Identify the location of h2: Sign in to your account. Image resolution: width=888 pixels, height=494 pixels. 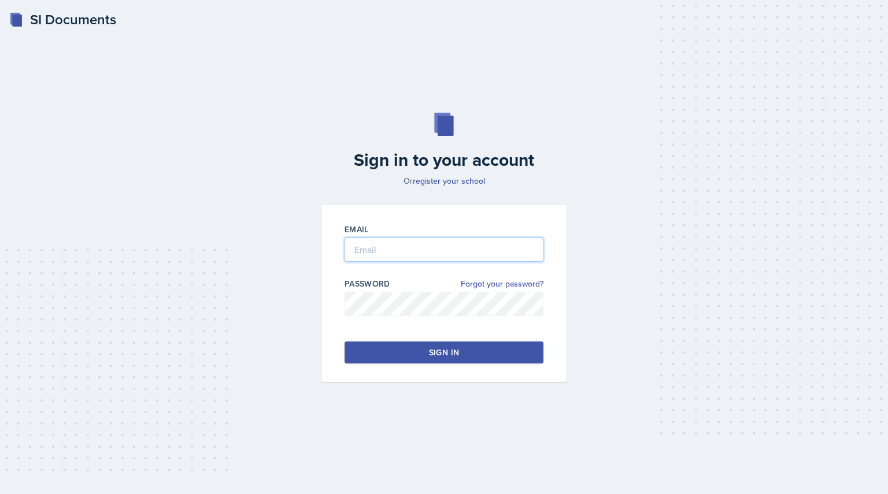
(444, 160).